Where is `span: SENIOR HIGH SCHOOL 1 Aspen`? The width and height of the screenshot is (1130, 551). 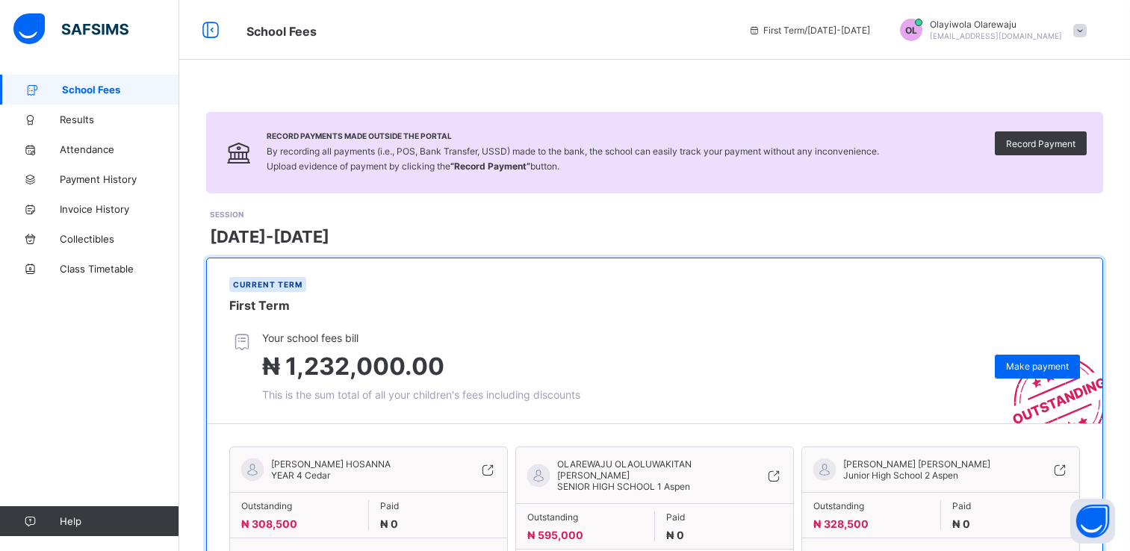 span: SENIOR HIGH SCHOOL 1 Aspen is located at coordinates (623, 486).